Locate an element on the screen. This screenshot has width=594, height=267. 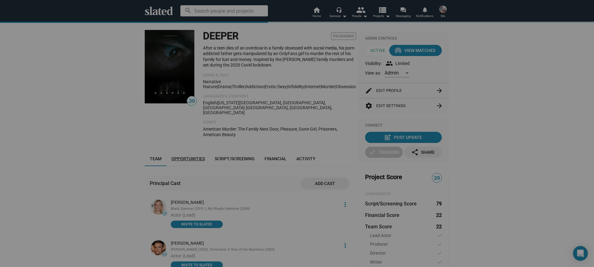
img: DEEPER is located at coordinates (169, 66).